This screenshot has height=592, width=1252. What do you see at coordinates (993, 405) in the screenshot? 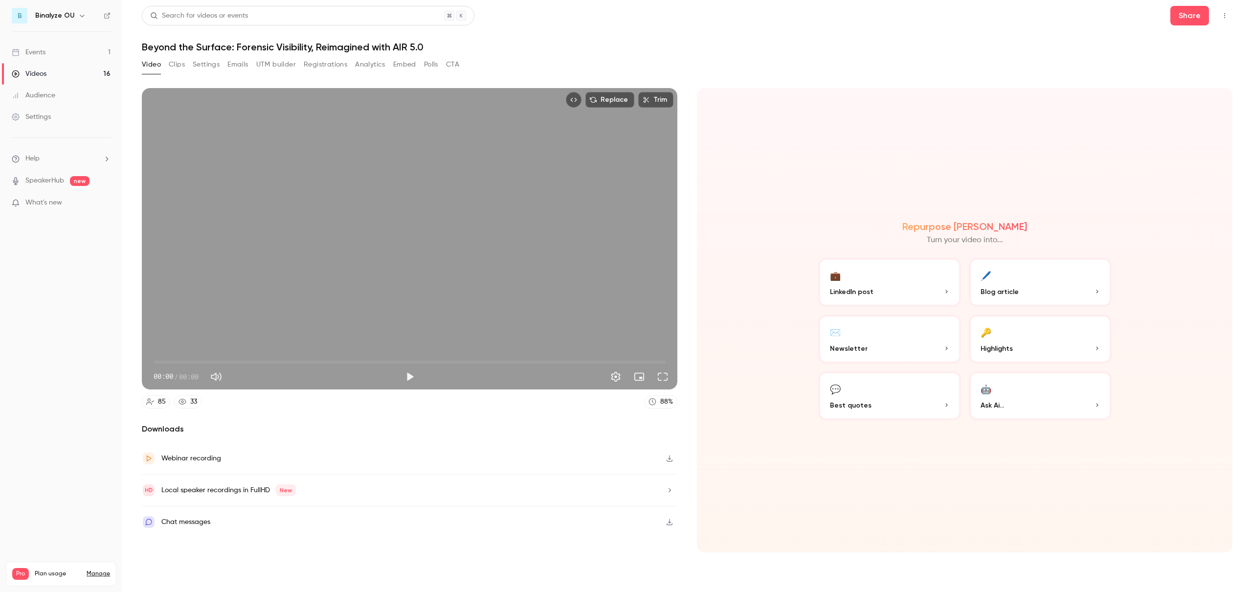
I see `span: Ask Ai...` at bounding box center [993, 405].